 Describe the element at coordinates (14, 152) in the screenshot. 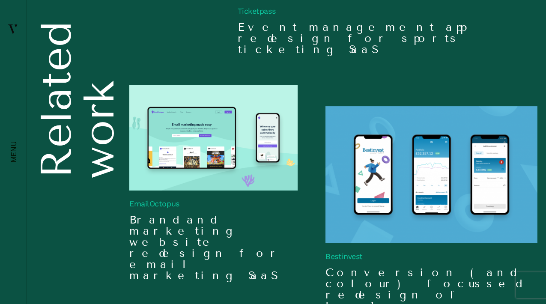

I see `em: menu` at that location.